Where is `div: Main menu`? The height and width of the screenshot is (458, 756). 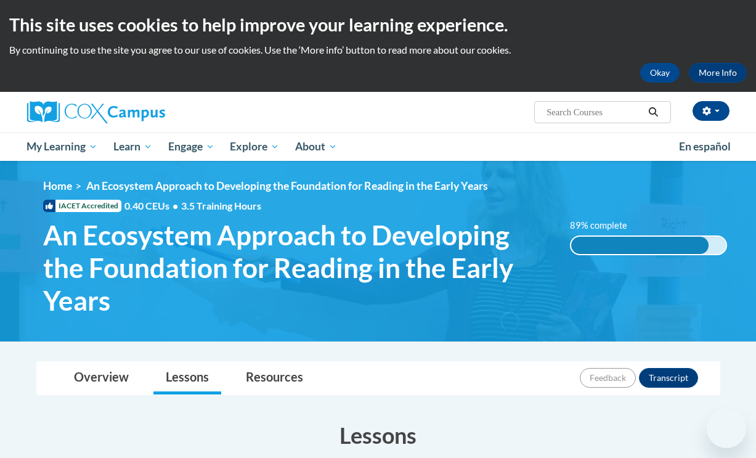
div: Main menu is located at coordinates (379, 147).